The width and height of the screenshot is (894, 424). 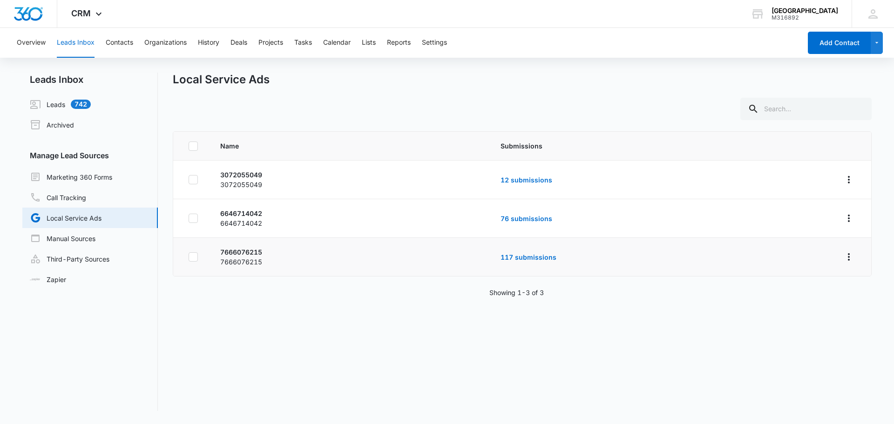 I want to click on button: Leads Inbox, so click(x=75, y=43).